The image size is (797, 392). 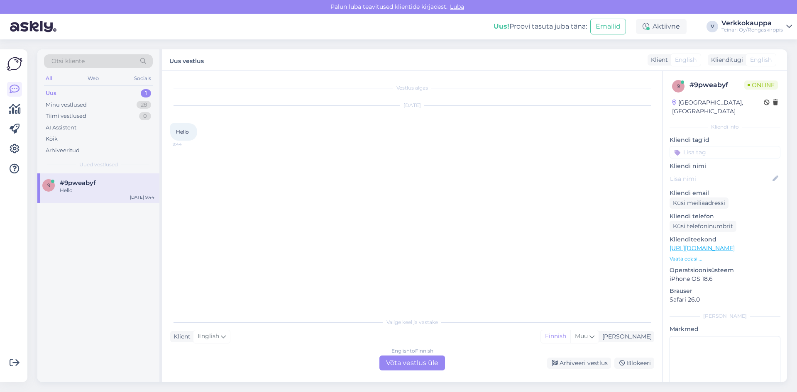 I want to click on div: Kõik, so click(x=51, y=139).